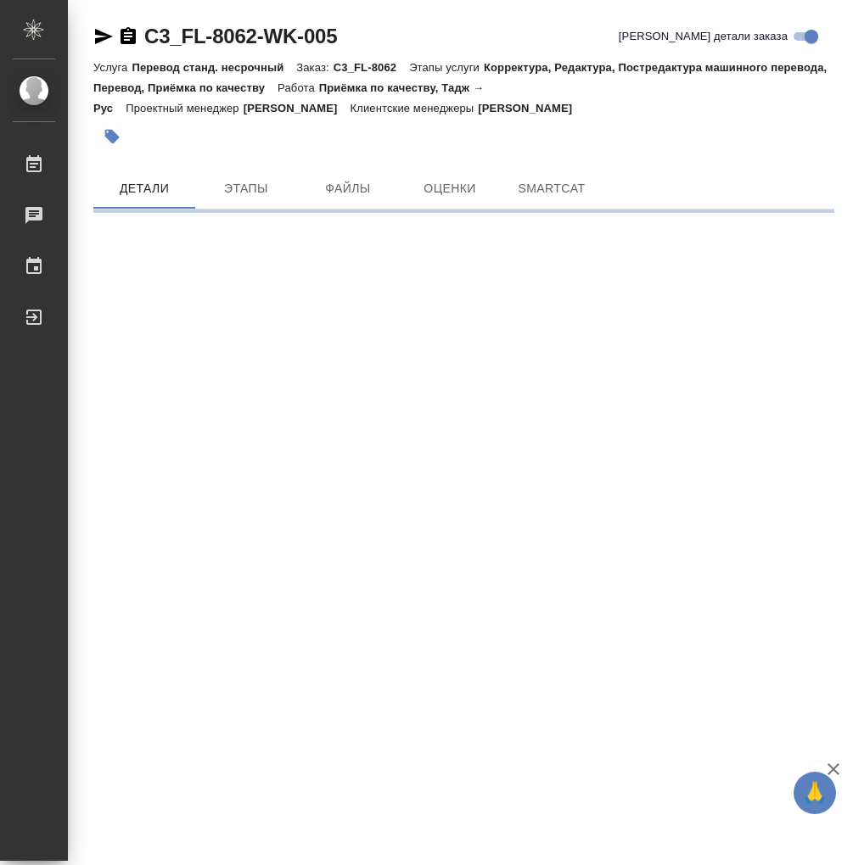 The width and height of the screenshot is (853, 865). I want to click on button: Добавить тэг, so click(112, 137).